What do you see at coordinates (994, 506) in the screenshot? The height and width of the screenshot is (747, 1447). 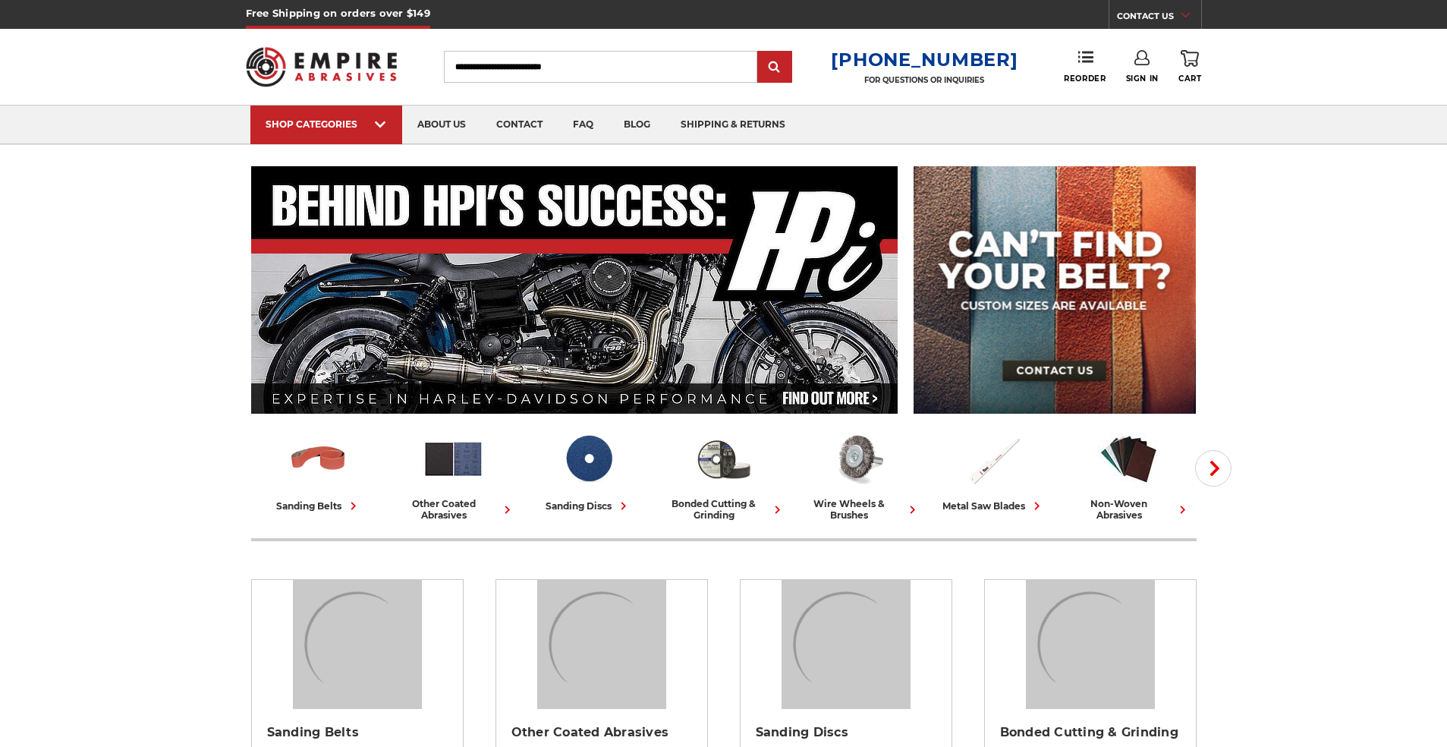 I see `div: metal saw blades` at bounding box center [994, 506].